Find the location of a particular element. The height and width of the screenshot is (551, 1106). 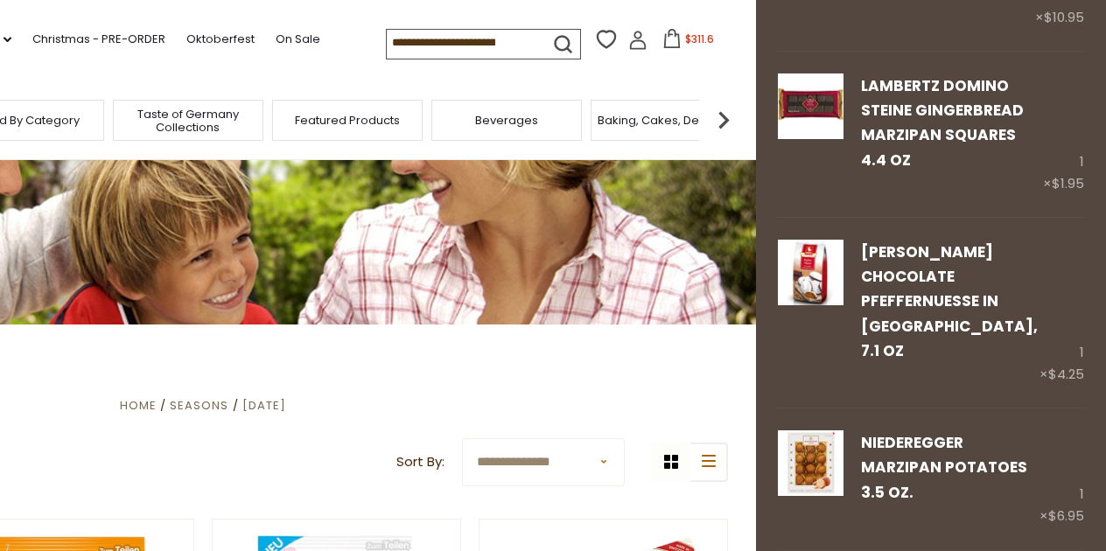

a: Weiss Chocolate Pfeffernuesse in Bag, 7.1 oz is located at coordinates (811, 312).